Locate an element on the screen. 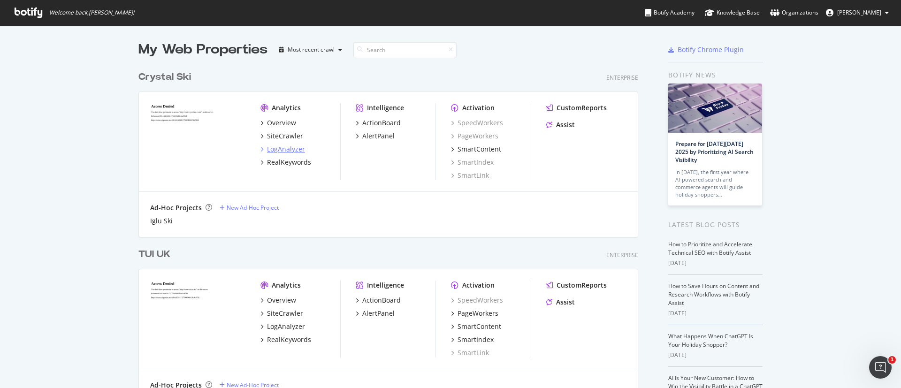  a: TUI UK is located at coordinates (156, 254).